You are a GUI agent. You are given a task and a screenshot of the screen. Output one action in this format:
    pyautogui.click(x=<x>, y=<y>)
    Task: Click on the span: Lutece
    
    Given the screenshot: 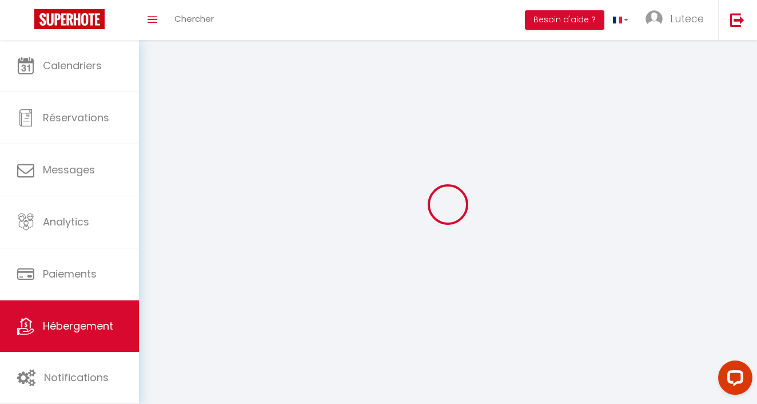 What is the action you would take?
    pyautogui.click(x=687, y=18)
    